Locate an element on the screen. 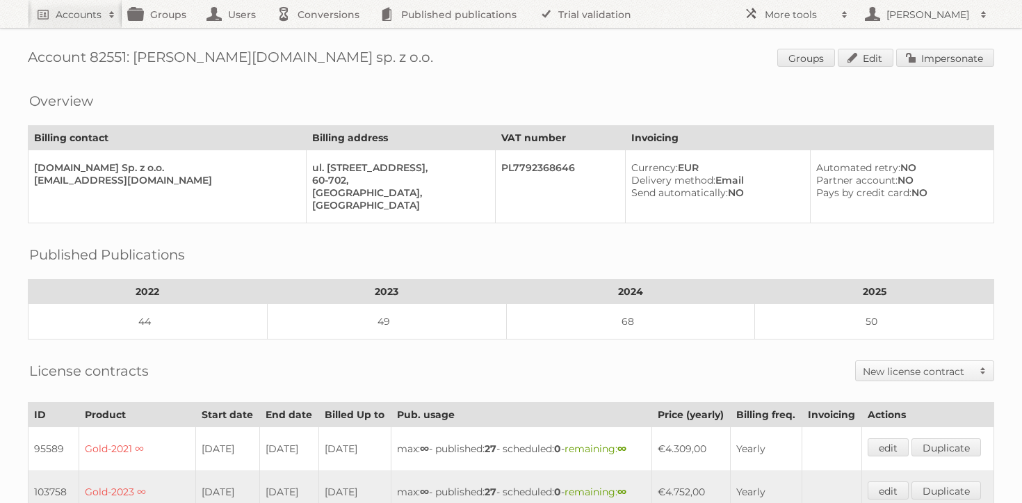  th: 2023 is located at coordinates (387, 291).